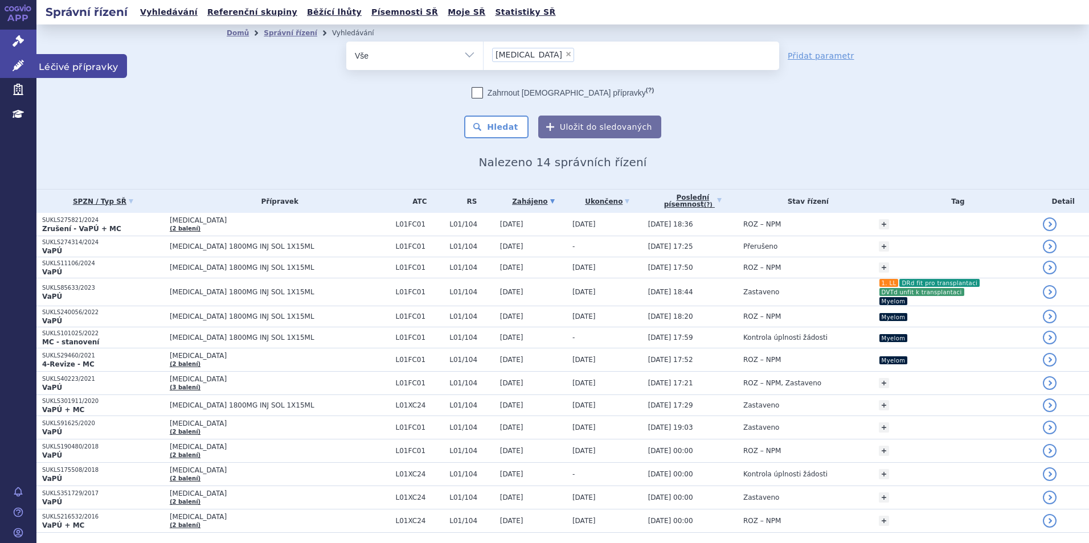  Describe the element at coordinates (417, 201) in the screenshot. I see `th: ATC` at that location.